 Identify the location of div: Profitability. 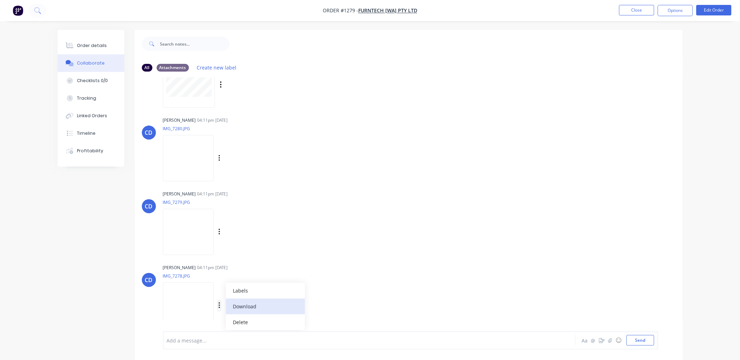
(90, 151).